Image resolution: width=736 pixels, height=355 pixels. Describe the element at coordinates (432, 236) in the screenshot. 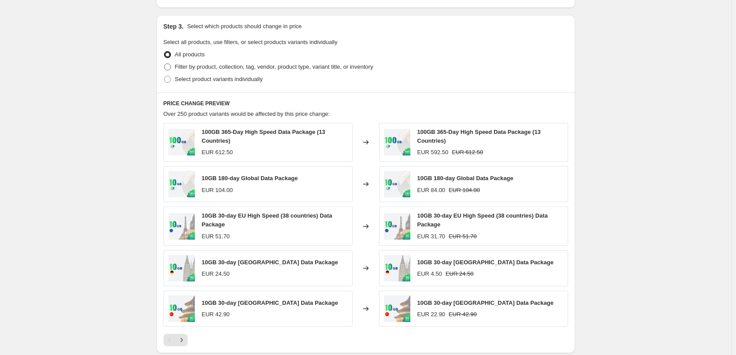

I see `span: EUR 31.70` at that location.